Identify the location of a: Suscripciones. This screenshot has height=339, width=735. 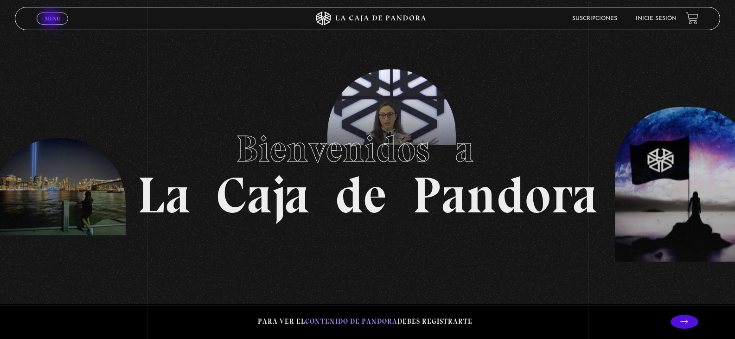
(595, 19).